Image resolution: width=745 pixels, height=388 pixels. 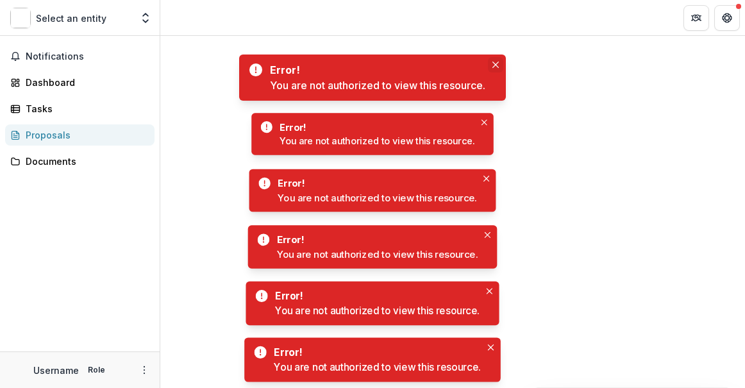 What do you see at coordinates (727, 18) in the screenshot?
I see `button: Get Help` at bounding box center [727, 18].